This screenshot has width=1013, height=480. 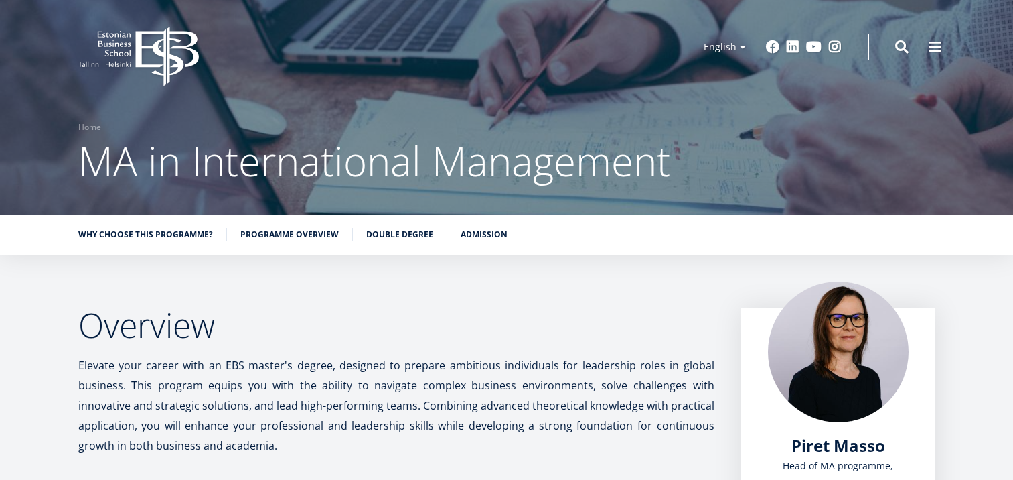 I want to click on a: Linkedin, so click(x=793, y=47).